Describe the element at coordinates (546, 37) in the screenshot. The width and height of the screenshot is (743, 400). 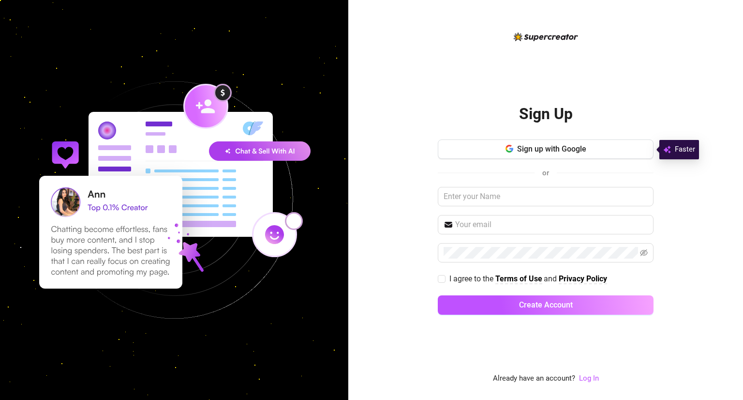
I see `img: logo-BBDzfeDw.svg` at that location.